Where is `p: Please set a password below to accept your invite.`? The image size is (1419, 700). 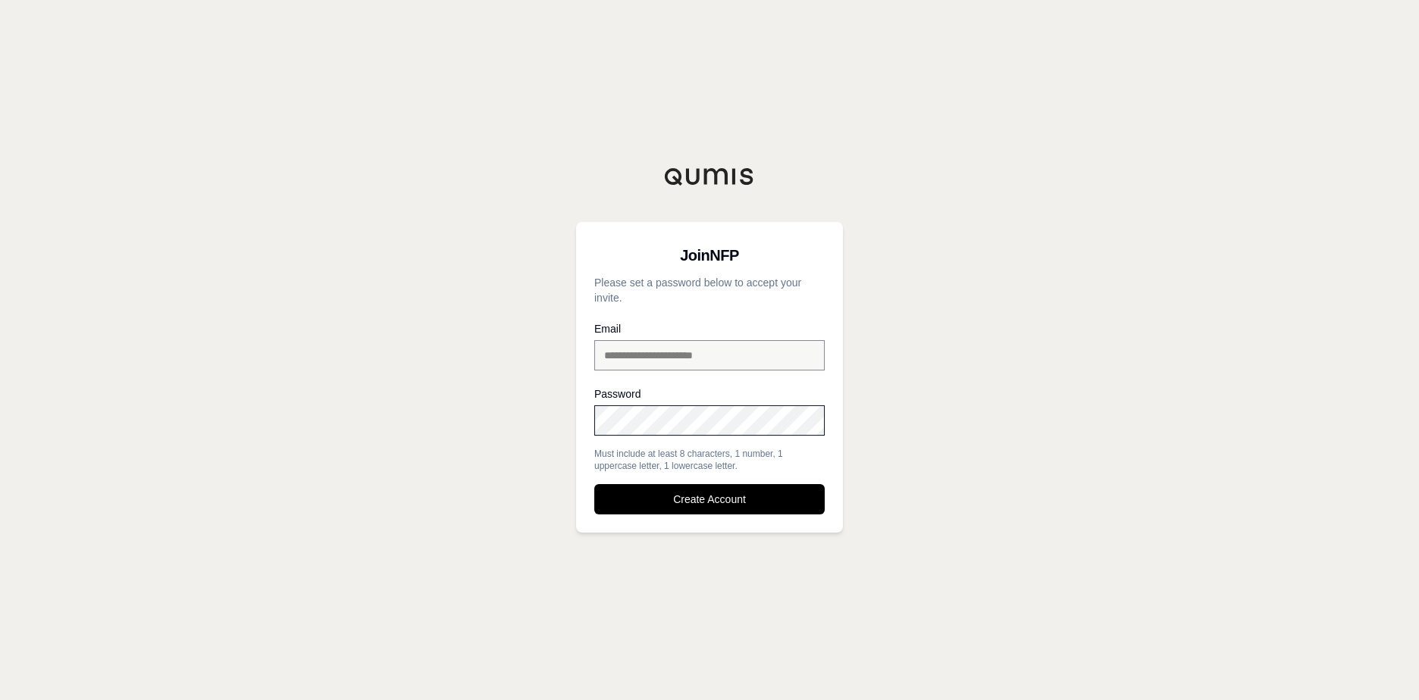
p: Please set a password below to accept your invite. is located at coordinates (709, 290).